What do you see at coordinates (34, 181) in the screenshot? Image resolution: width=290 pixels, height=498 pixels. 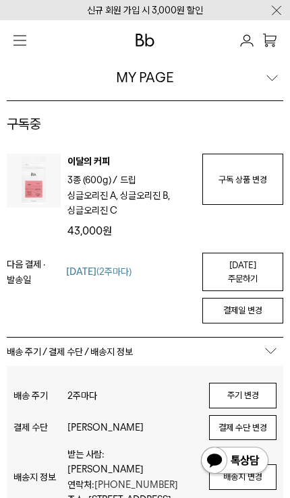 I see `img: 상품이미지` at bounding box center [34, 181].